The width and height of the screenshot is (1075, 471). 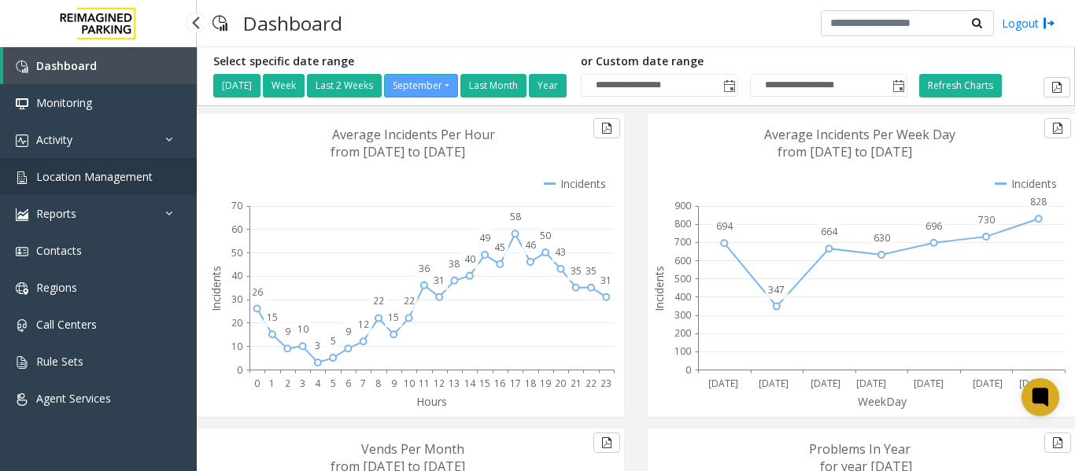 I want to click on text: 730, so click(x=986, y=220).